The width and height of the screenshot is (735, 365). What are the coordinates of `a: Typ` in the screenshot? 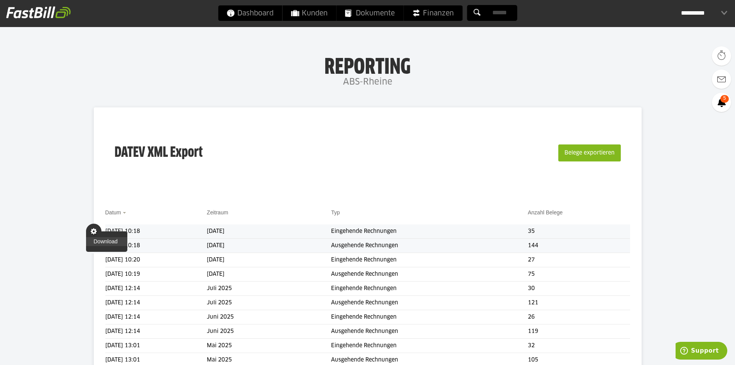 It's located at (335, 212).